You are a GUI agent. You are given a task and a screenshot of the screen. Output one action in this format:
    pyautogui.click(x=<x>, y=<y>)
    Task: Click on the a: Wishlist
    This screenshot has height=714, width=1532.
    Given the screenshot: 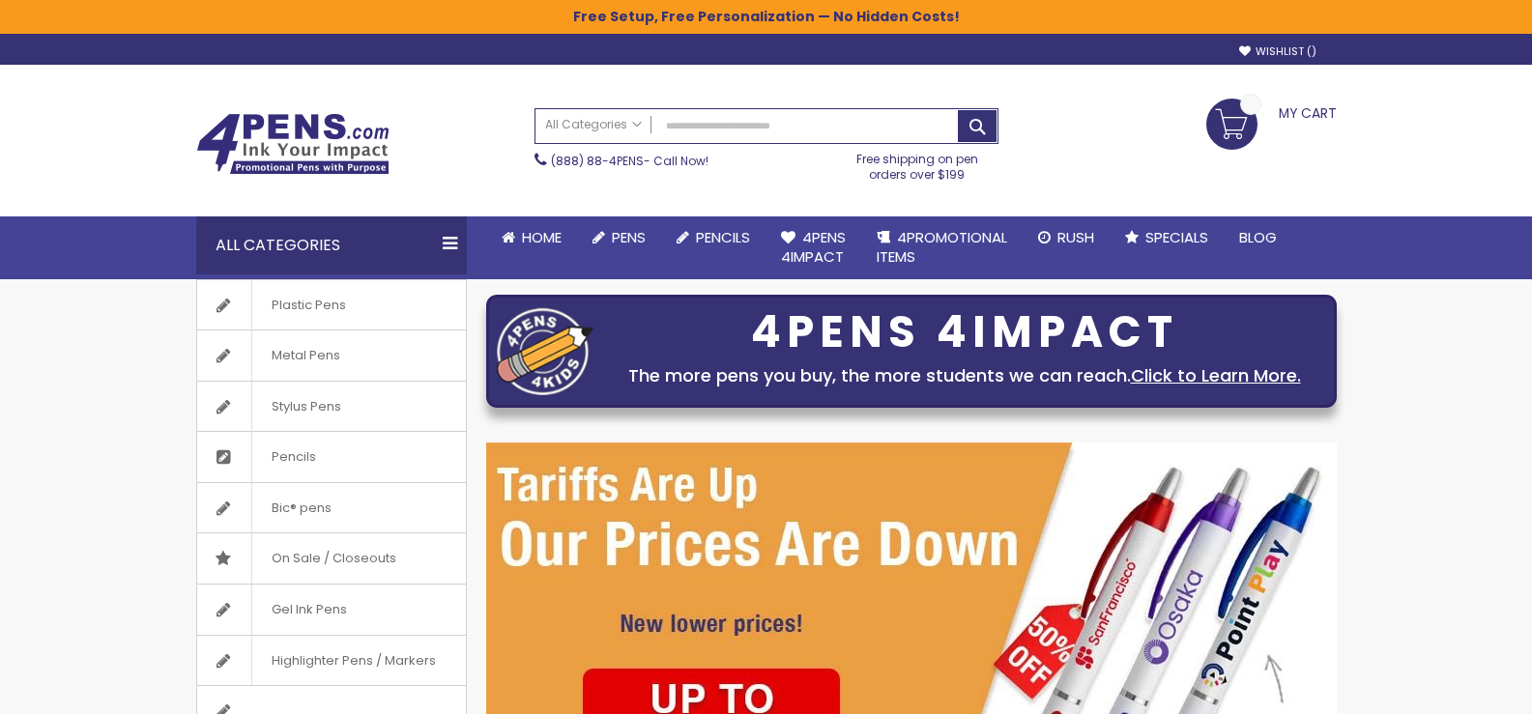 What is the action you would take?
    pyautogui.click(x=1277, y=51)
    